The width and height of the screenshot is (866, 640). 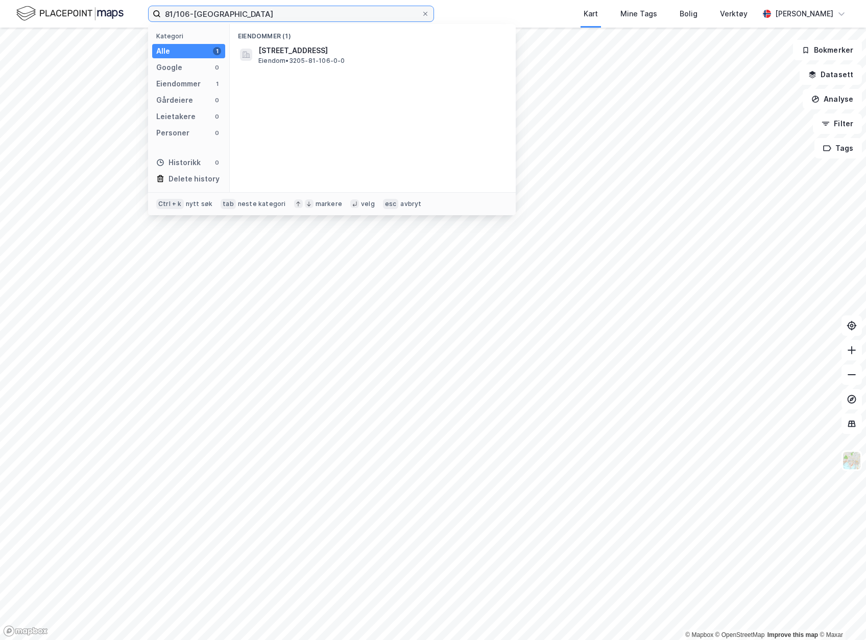 I want to click on div: nytt søk, so click(x=199, y=204).